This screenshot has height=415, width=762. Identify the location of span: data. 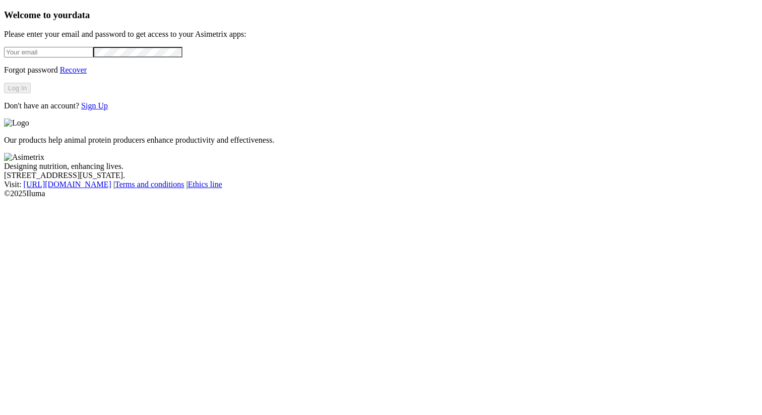
(81, 15).